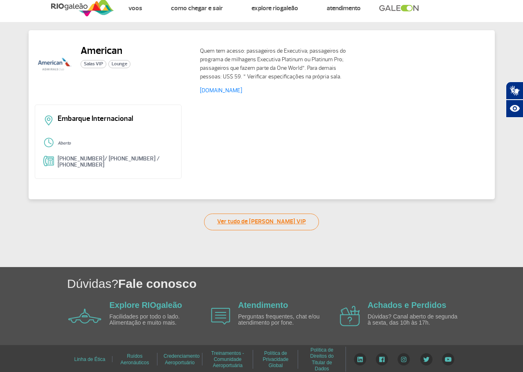 Image resolution: width=523 pixels, height=372 pixels. What do you see at coordinates (276, 360) in the screenshot?
I see `a: Política de Privacidade Global` at bounding box center [276, 360].